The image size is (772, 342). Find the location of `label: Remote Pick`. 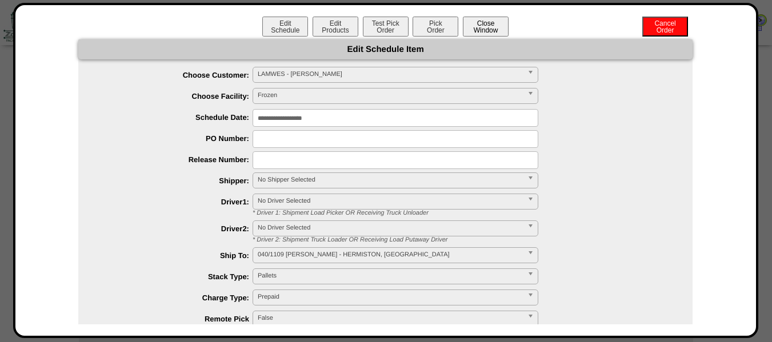

label: Remote Pick is located at coordinates (177, 319).